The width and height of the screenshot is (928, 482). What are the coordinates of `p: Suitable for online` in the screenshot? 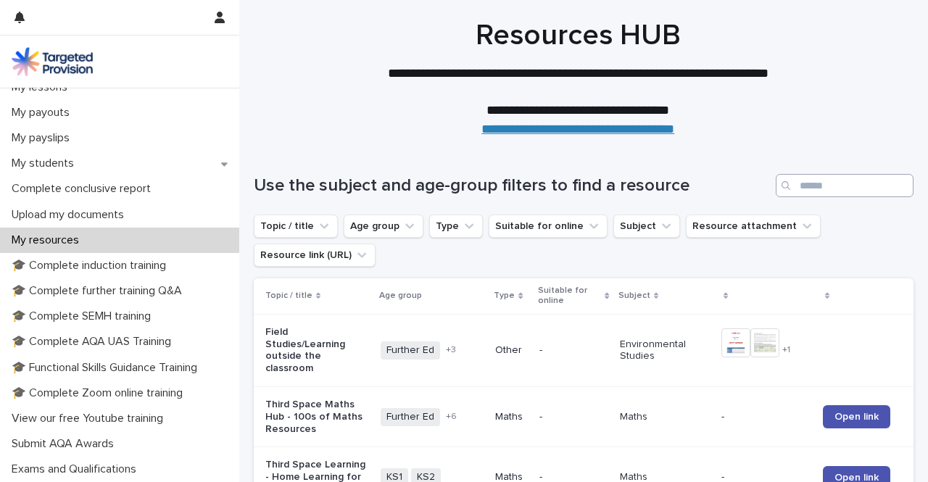 It's located at (569, 296).